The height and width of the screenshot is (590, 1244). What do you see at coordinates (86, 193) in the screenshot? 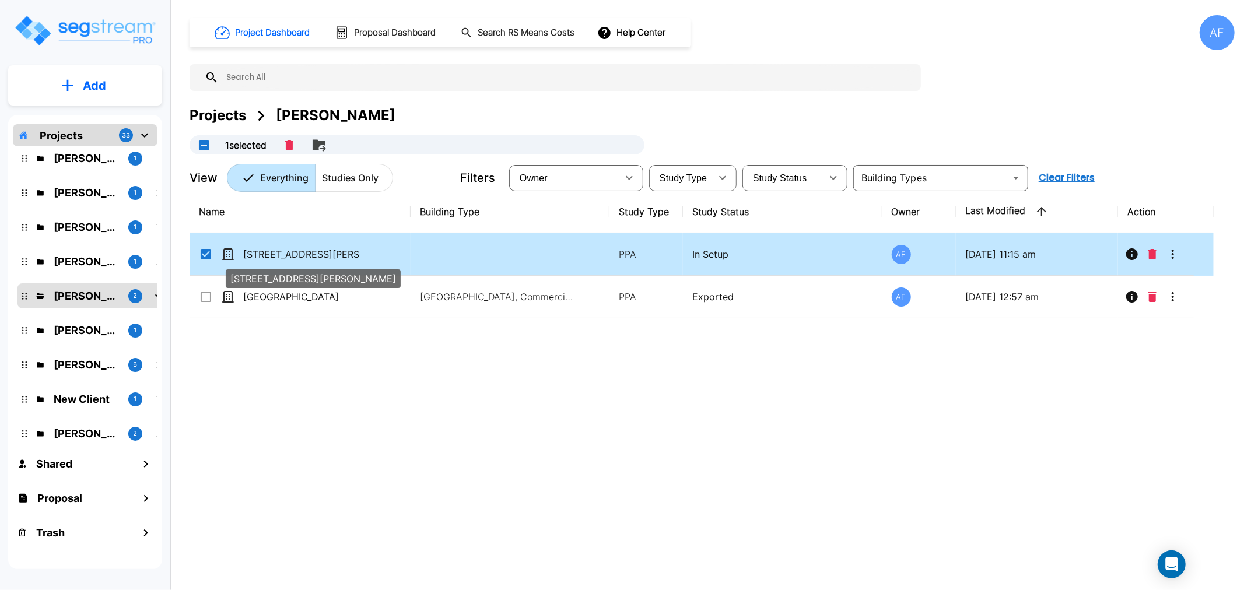
I see `p: Raizy Rosenblum` at bounding box center [86, 193].